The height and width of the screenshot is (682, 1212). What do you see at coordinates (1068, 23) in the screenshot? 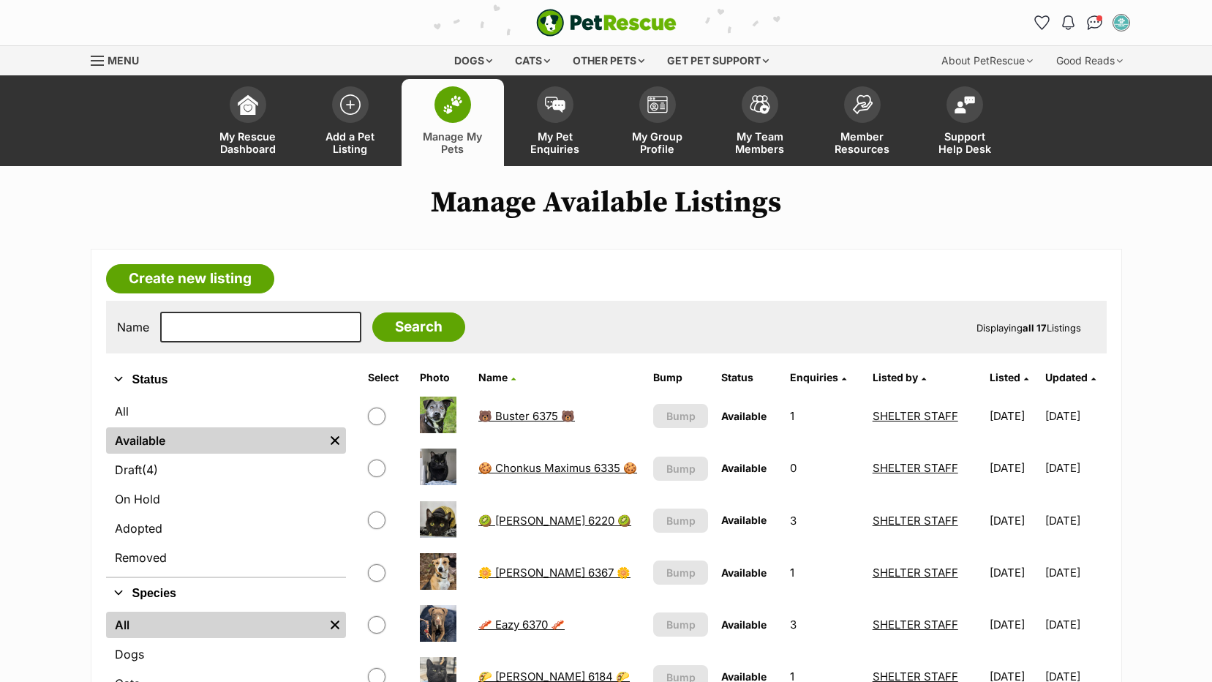
I see `img: notifications-46538b983faf8c2785f20acdc204bb7945ddae34d4c08c2a6579f10ce5e182be.svg` at bounding box center [1068, 23].